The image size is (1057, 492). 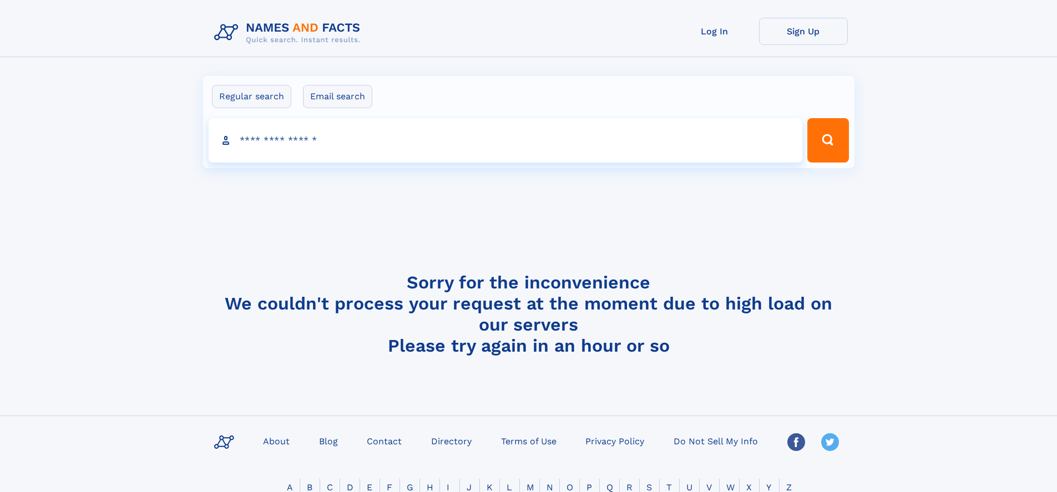 I want to click on a: Do Not Sell My Info, so click(x=716, y=441).